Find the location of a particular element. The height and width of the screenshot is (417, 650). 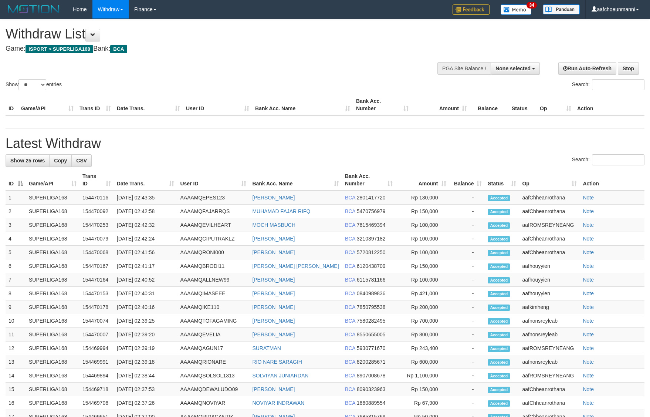

td: Rp 67,900 is located at coordinates (422, 403).